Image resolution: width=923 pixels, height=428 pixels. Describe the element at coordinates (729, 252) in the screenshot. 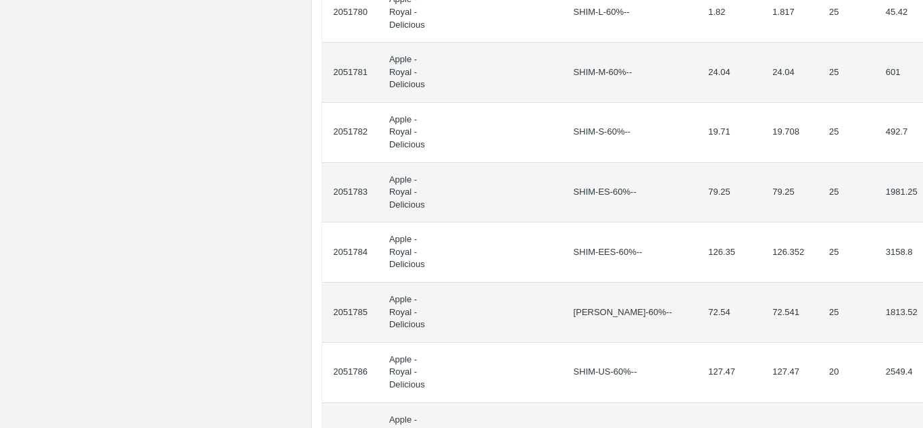

I see `td: 126.35` at that location.